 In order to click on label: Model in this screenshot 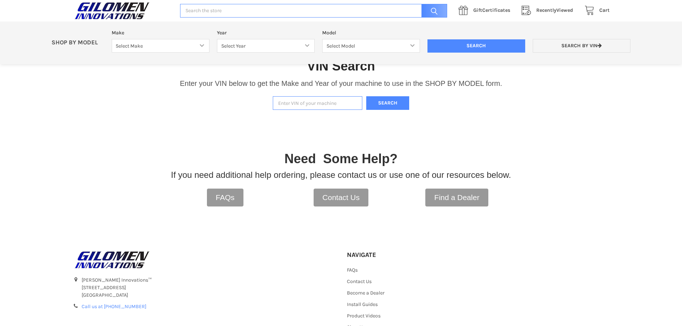, I will do `click(371, 33)`.